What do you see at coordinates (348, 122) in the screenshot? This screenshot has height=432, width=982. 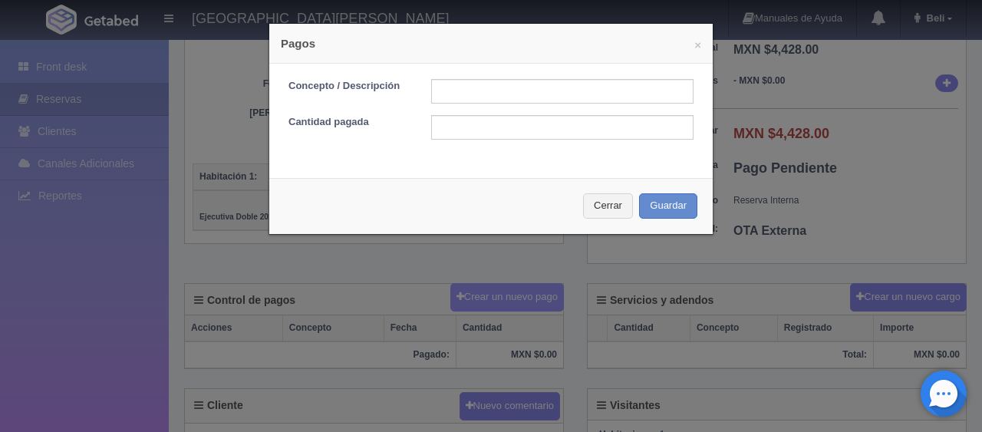 I see `label: Cantidad pagada` at bounding box center [348, 122].